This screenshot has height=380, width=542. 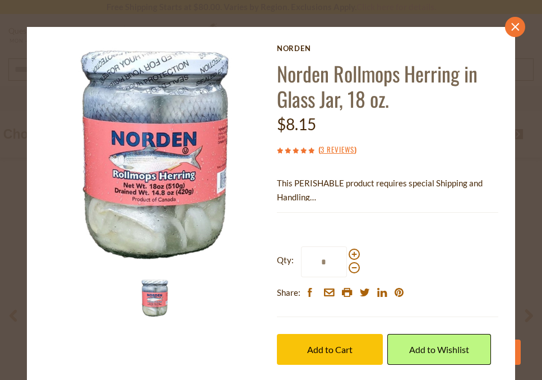 I want to click on a: Norden Rollmops Herring in Glass Jar, 18 oz., so click(x=377, y=86).